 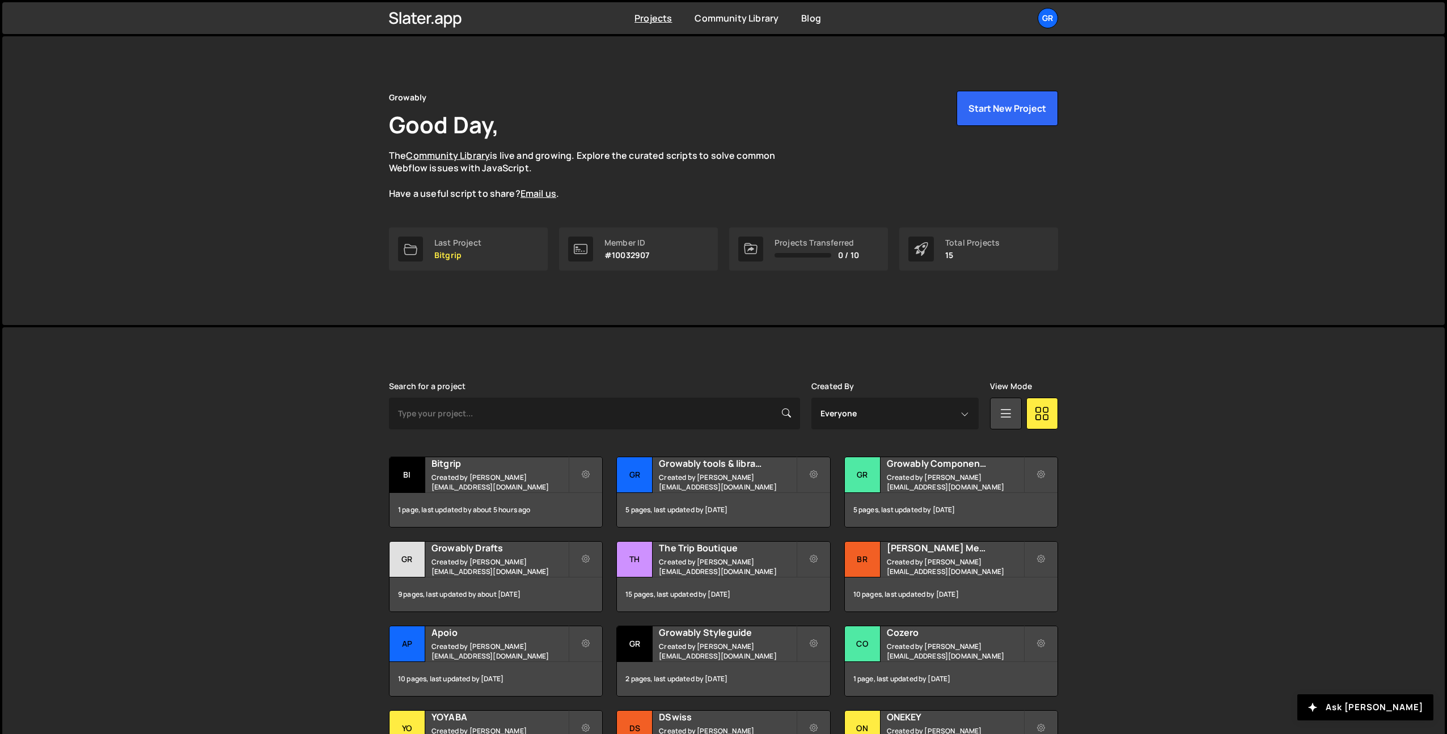 I want to click on a: Last Project Bitgrip, so click(x=468, y=249).